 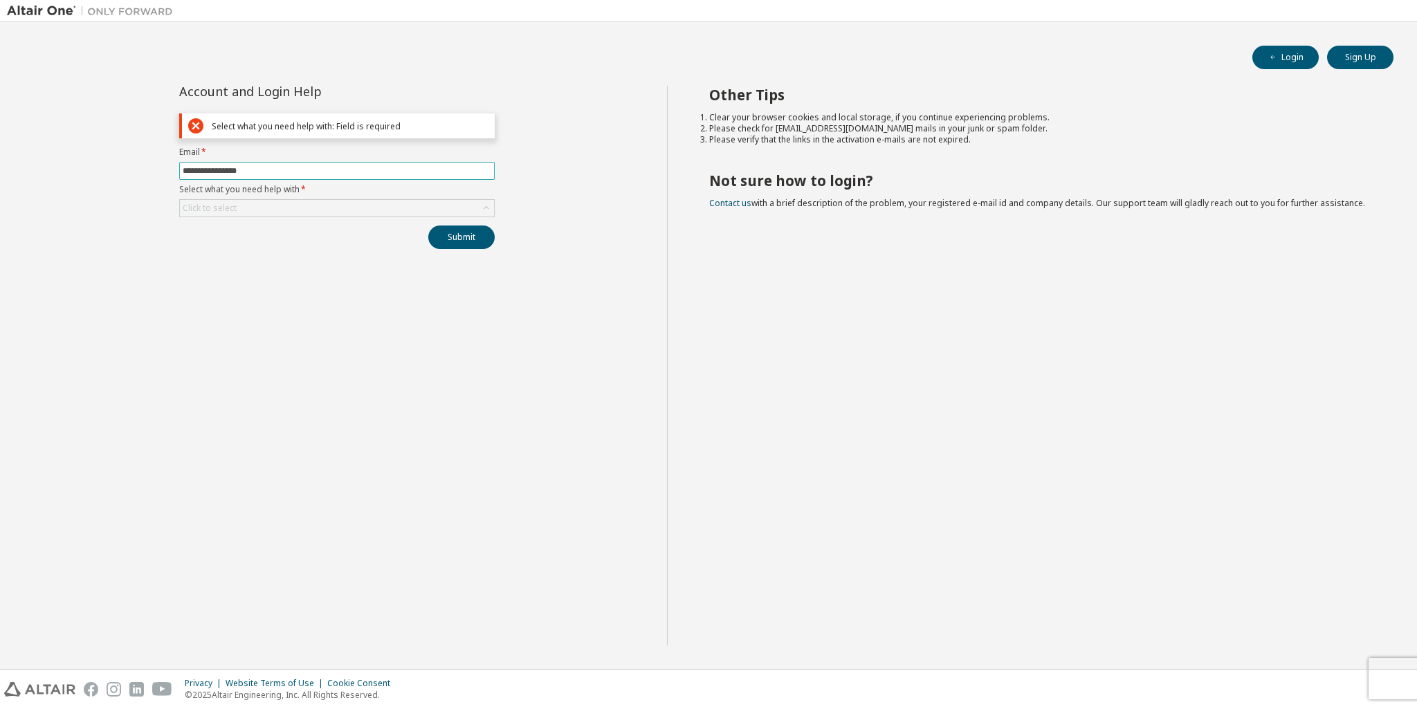 What do you see at coordinates (1286, 57) in the screenshot?
I see `button: Login` at bounding box center [1286, 57].